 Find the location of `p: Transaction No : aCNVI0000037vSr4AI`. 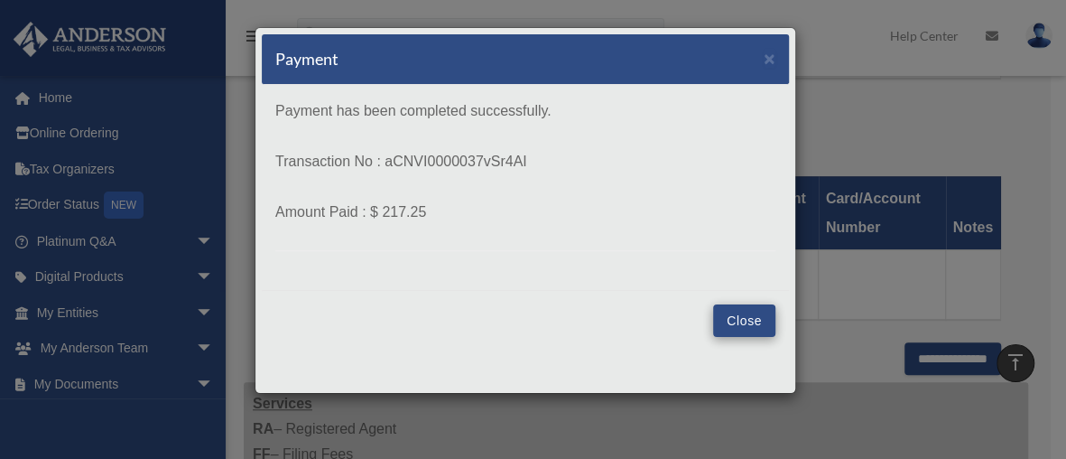

p: Transaction No : aCNVI0000037vSr4AI is located at coordinates (526, 162).